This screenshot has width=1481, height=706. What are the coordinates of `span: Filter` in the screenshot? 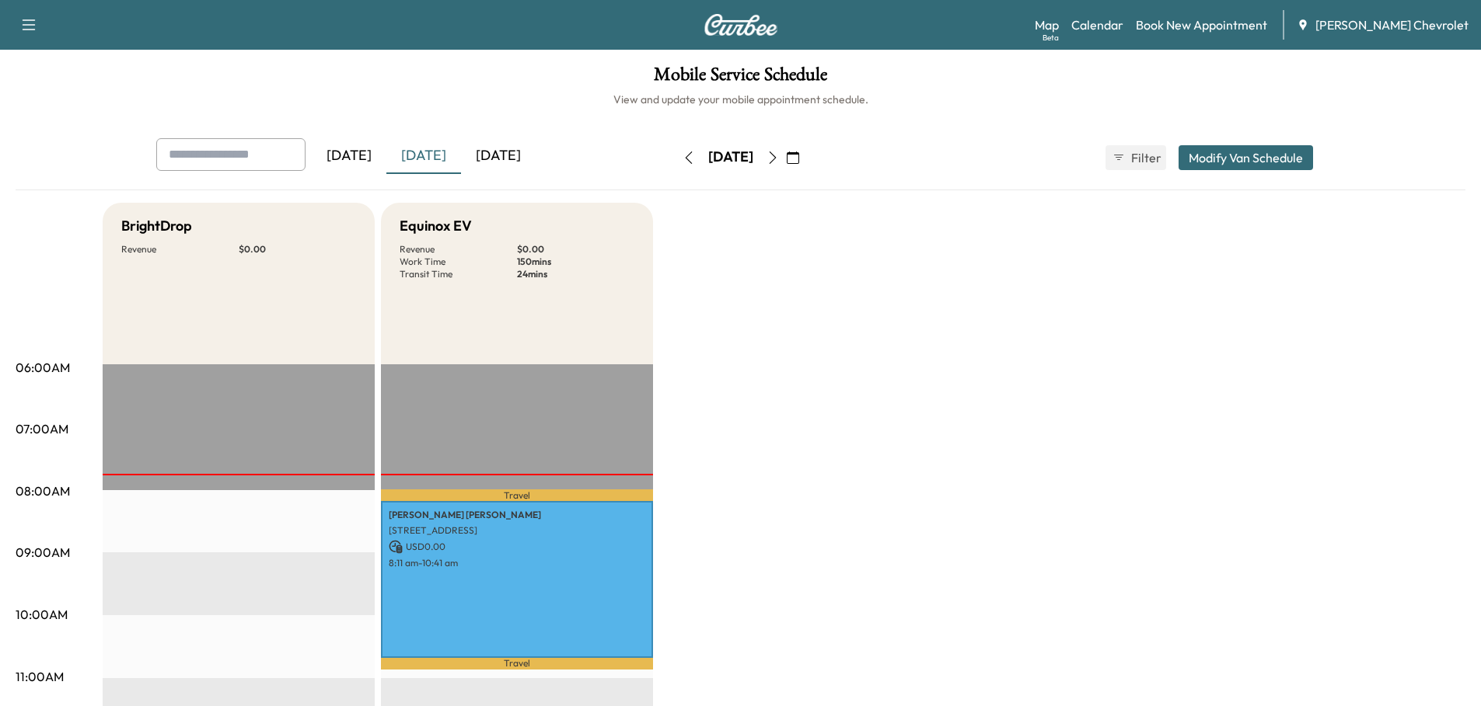 It's located at (1145, 158).